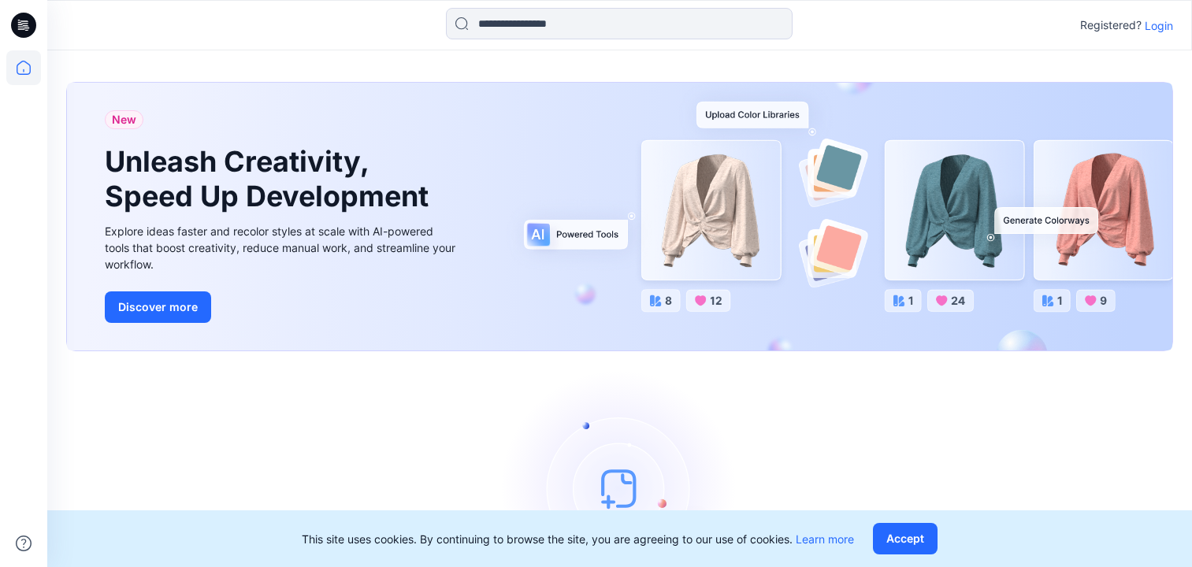  What do you see at coordinates (825, 539) in the screenshot?
I see `a: Learn more` at bounding box center [825, 539].